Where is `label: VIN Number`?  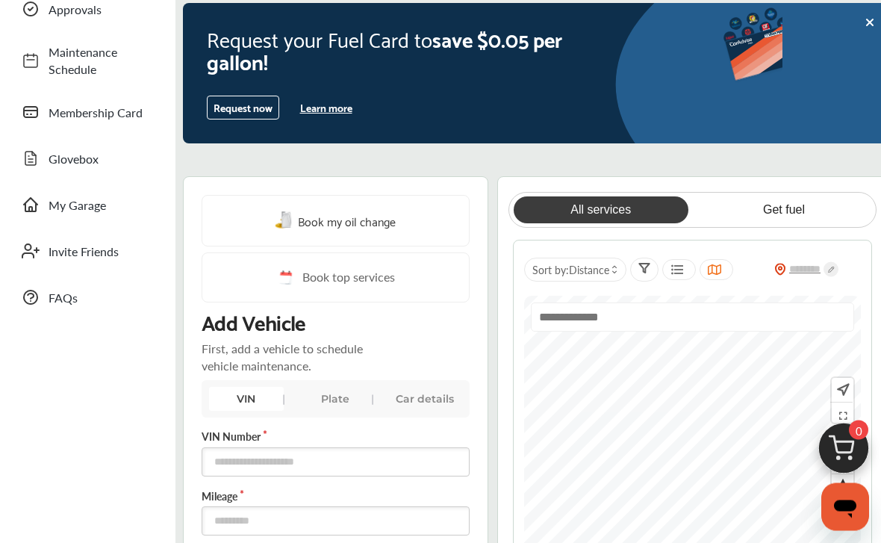 label: VIN Number is located at coordinates (335, 437).